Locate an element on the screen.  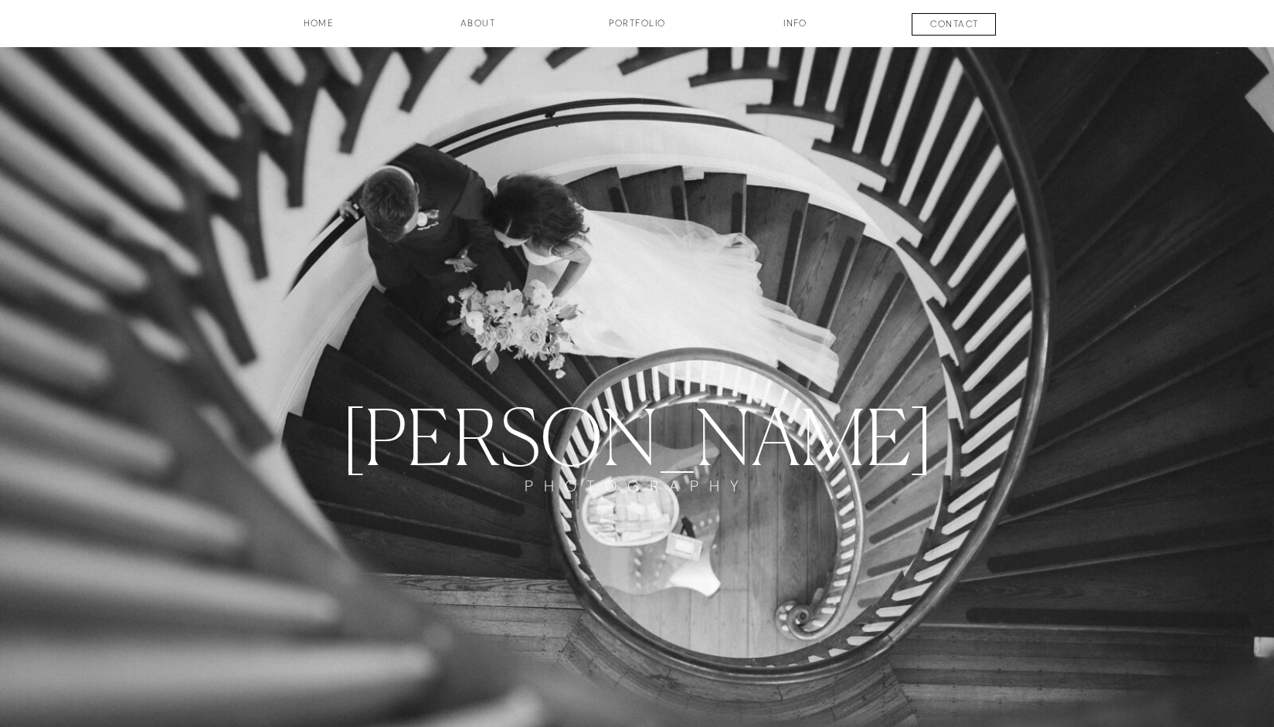
a: HOME is located at coordinates (319, 29).